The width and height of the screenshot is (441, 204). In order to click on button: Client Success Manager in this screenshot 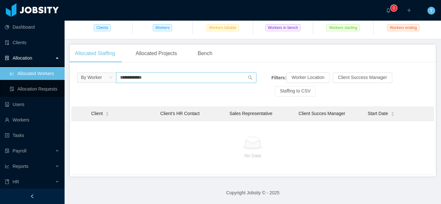, I will do `click(363, 78)`.